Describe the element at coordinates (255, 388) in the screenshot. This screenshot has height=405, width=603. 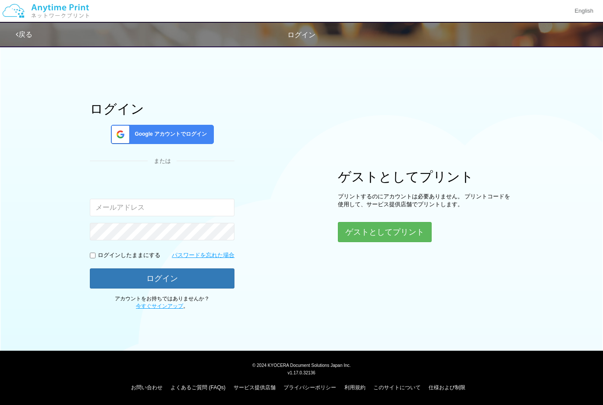
I see `a: サービス提供店舗` at that location.